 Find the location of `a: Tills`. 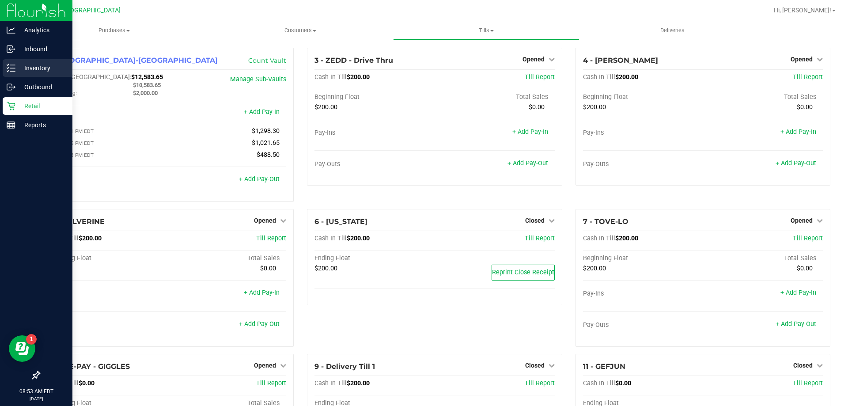

a: Tills is located at coordinates (486, 30).